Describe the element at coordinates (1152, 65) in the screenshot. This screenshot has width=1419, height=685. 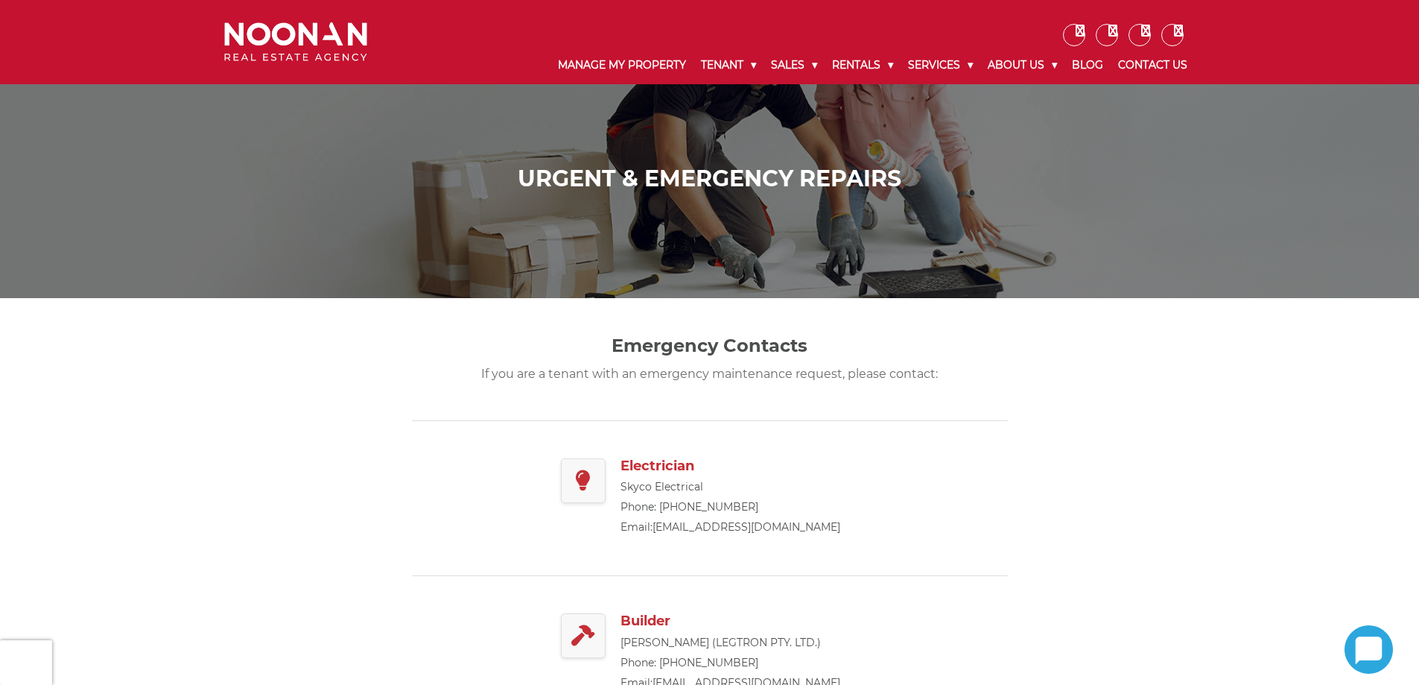
I see `a: Contact Us` at that location.